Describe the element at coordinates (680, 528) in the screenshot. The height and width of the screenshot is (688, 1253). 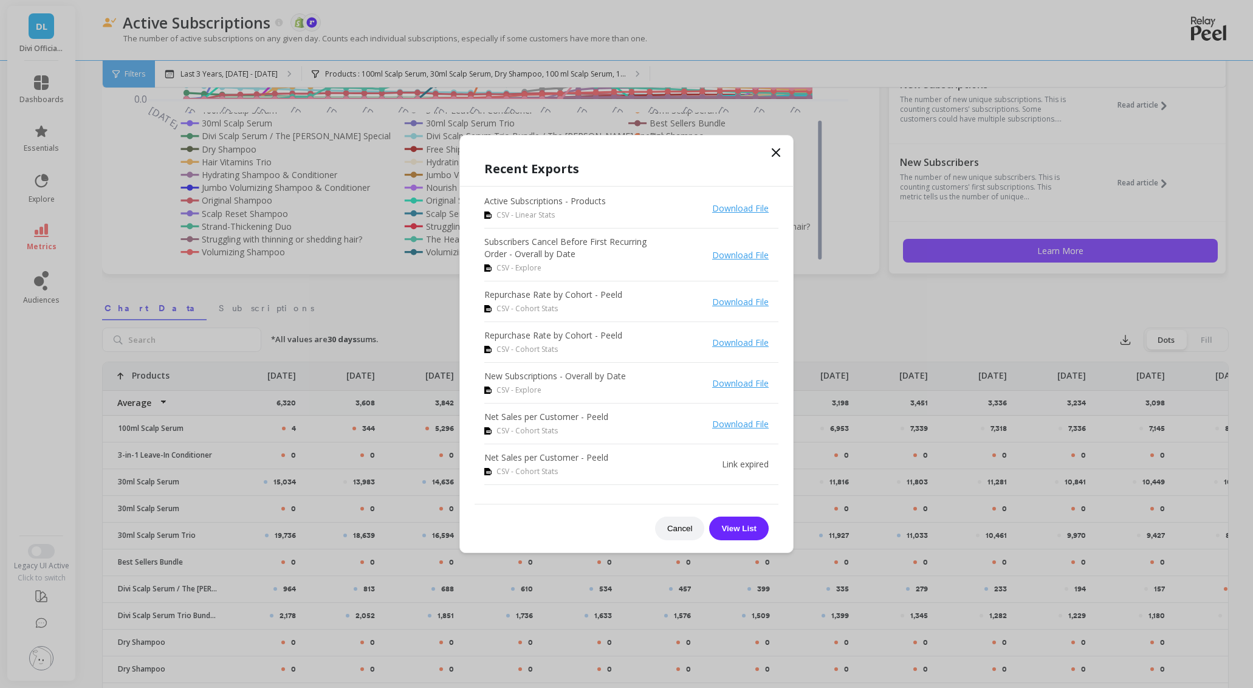
I see `button: Cancel` at that location.